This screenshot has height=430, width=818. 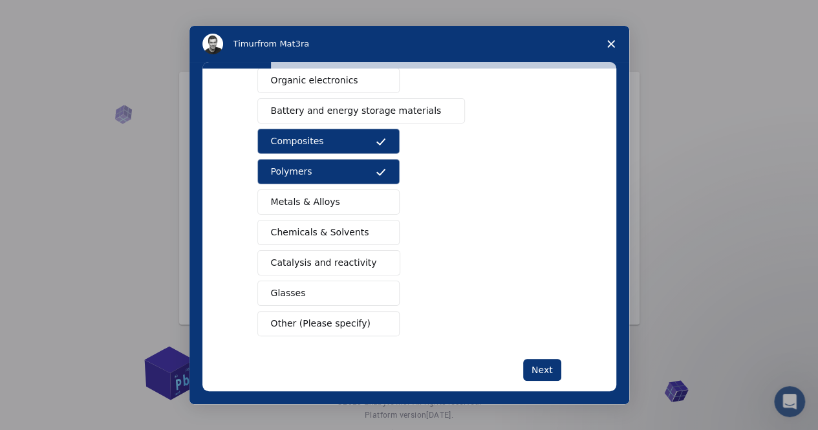 I want to click on span: Timur, so click(x=245, y=43).